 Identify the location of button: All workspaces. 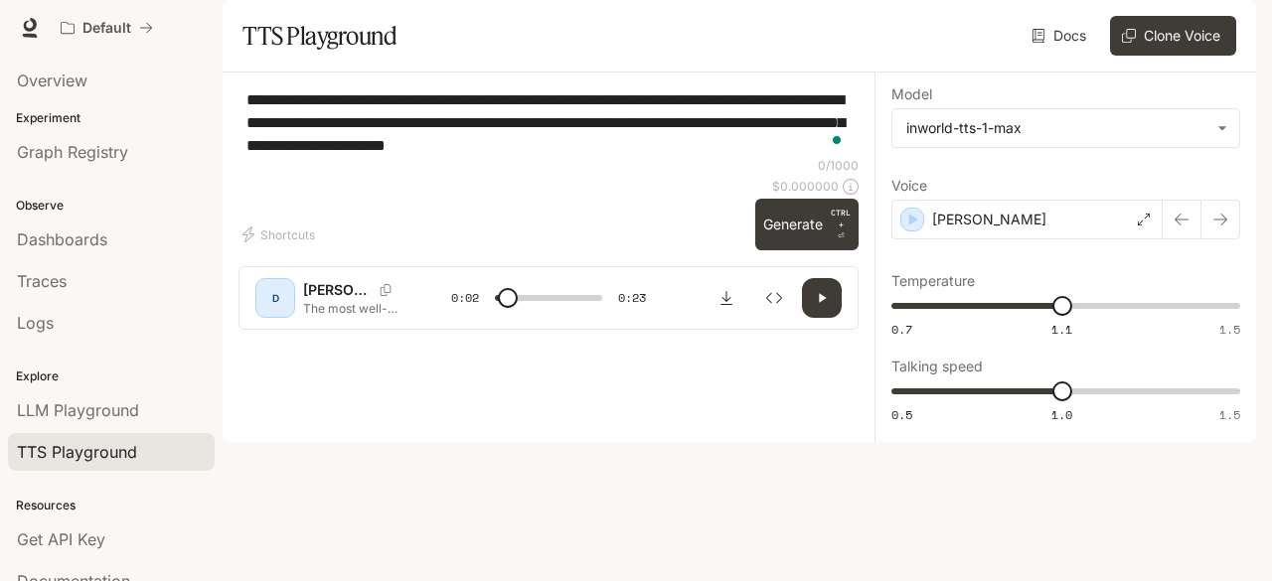
(106, 28).